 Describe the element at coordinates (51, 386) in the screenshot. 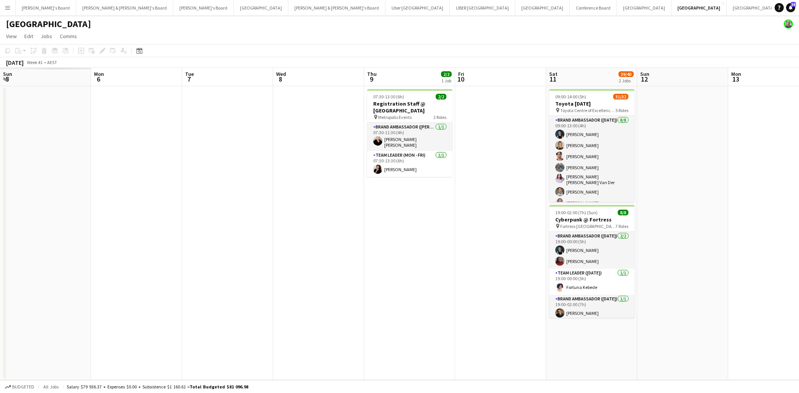

I see `span: All jobs` at that location.